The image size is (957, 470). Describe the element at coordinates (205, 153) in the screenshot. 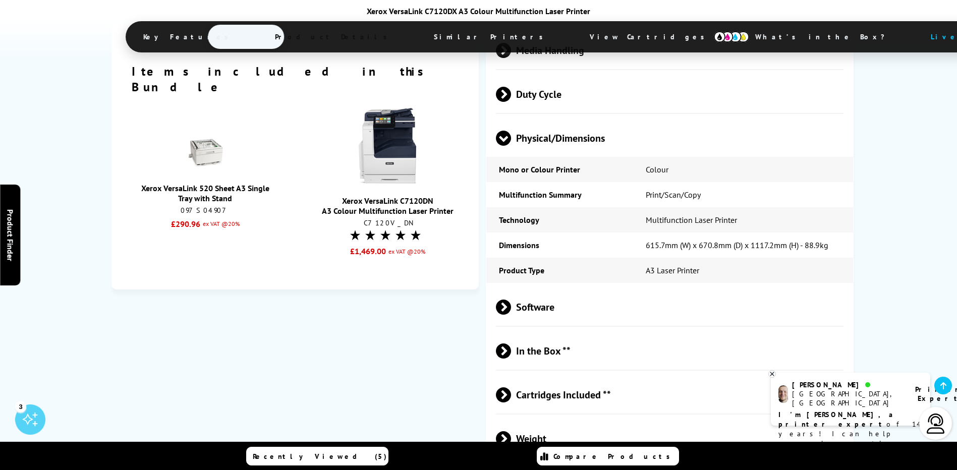

I see `img: Xerox VersaLink 520 Sheet A3 Single Tray with Stand` at that location.